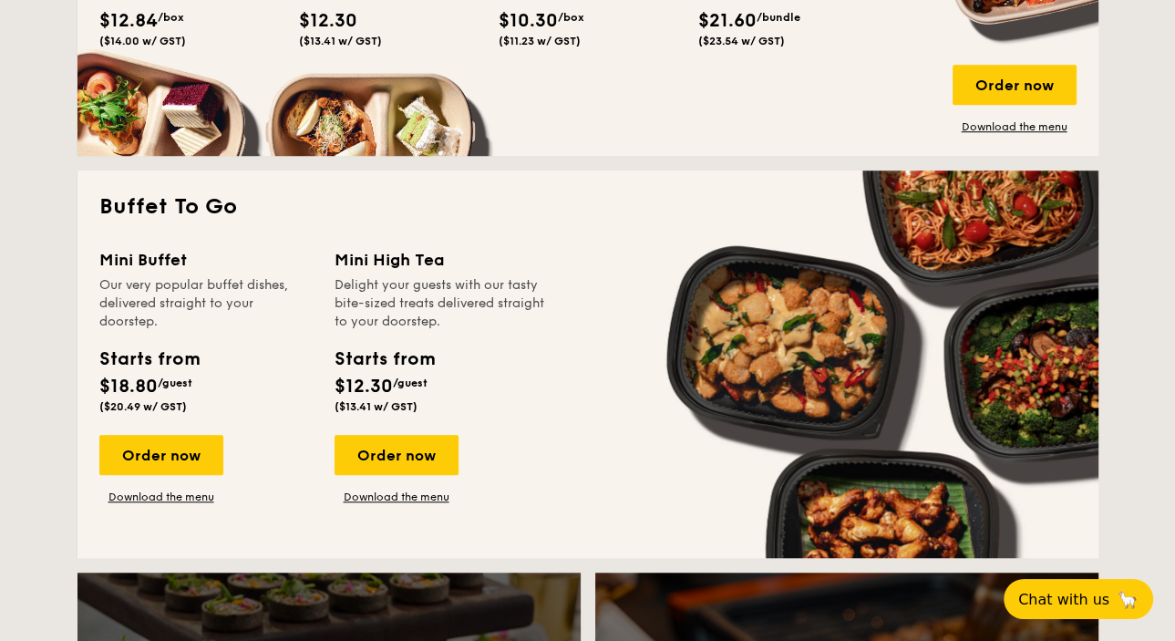  Describe the element at coordinates (129, 387) in the screenshot. I see `span: $18.80` at that location.